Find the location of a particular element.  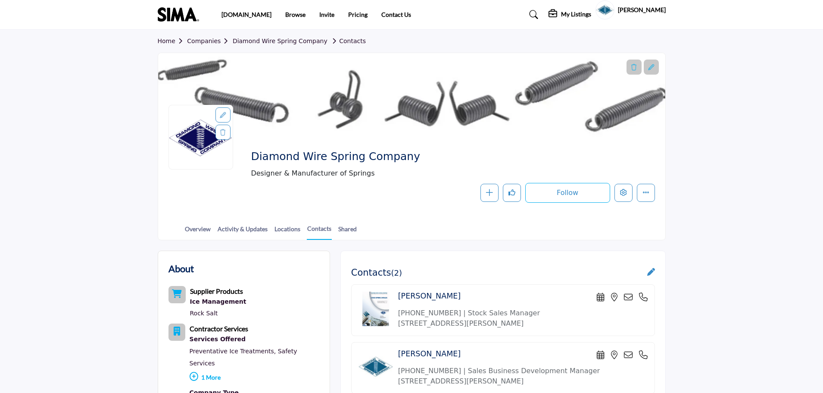

b: Contractor Services is located at coordinates (219, 328).